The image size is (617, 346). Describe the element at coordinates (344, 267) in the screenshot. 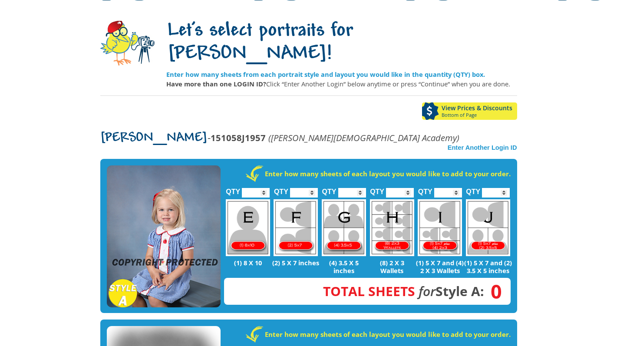

I see `p: (4) 3.5 X 5 inches` at that location.